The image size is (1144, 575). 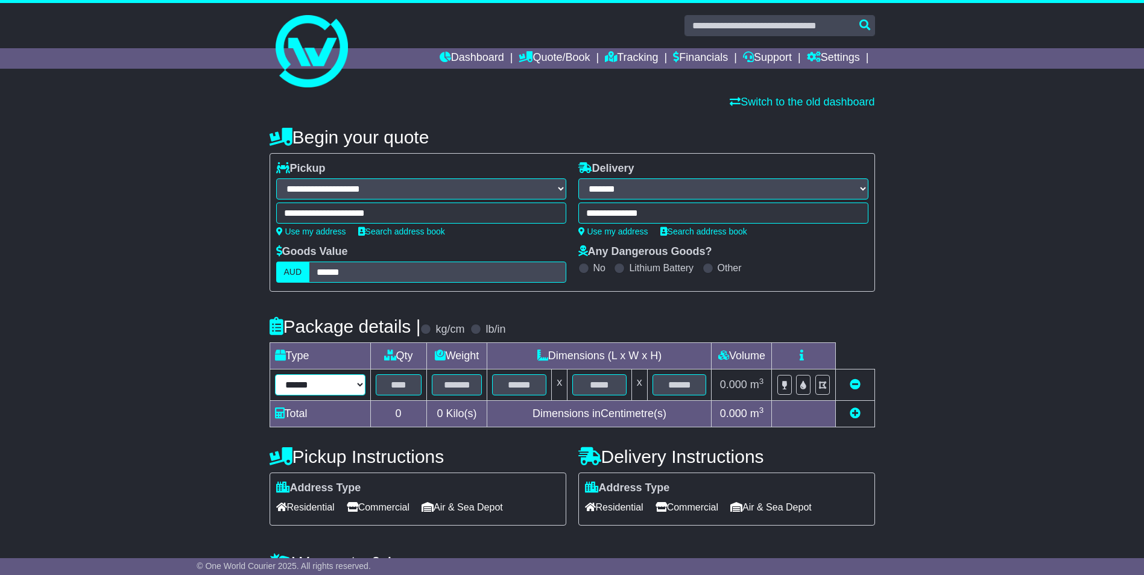 I want to click on h4: Package details |, so click(x=345, y=326).